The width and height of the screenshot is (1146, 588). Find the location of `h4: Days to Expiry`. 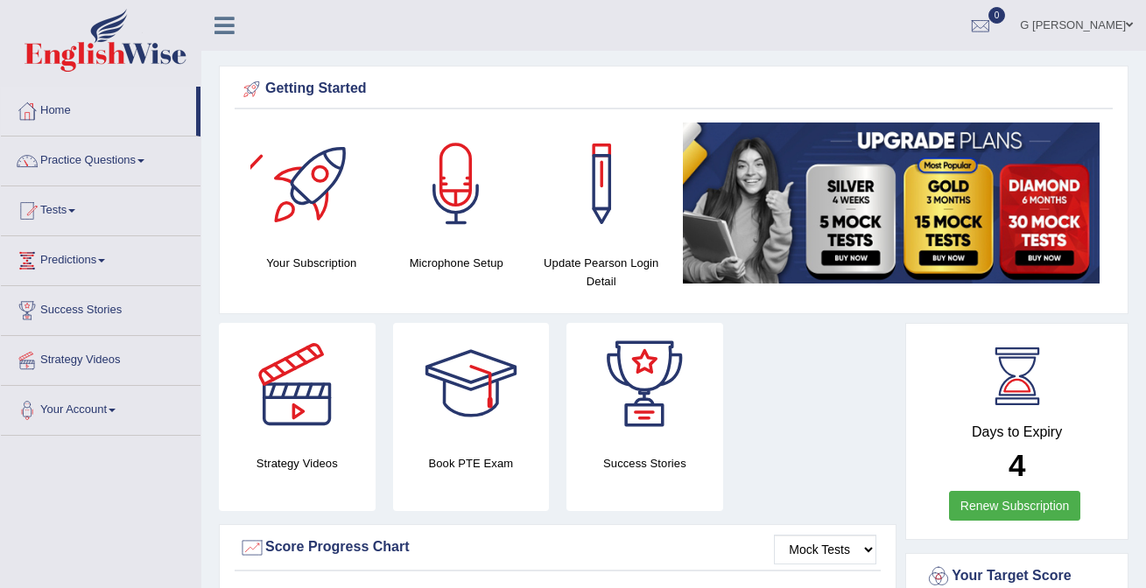

h4: Days to Expiry is located at coordinates (1017, 433).